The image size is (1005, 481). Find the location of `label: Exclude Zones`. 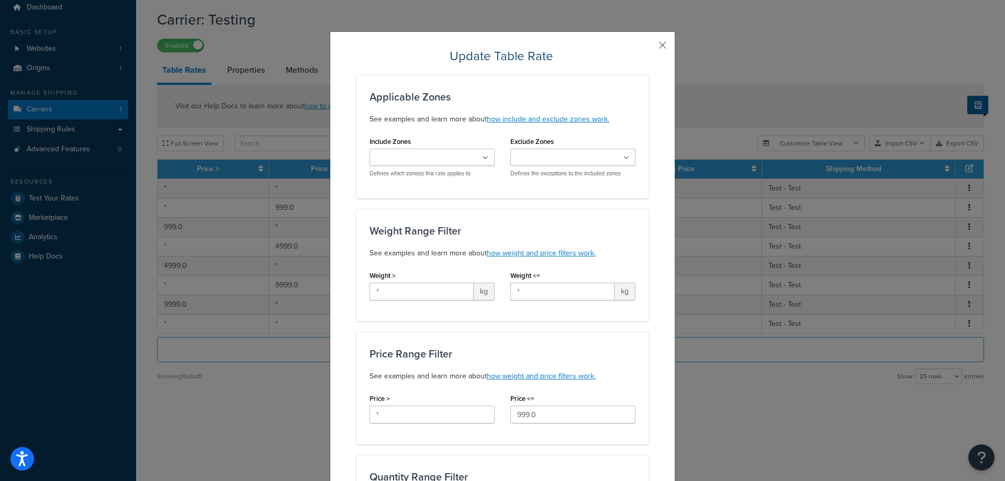

label: Exclude Zones is located at coordinates (532, 141).